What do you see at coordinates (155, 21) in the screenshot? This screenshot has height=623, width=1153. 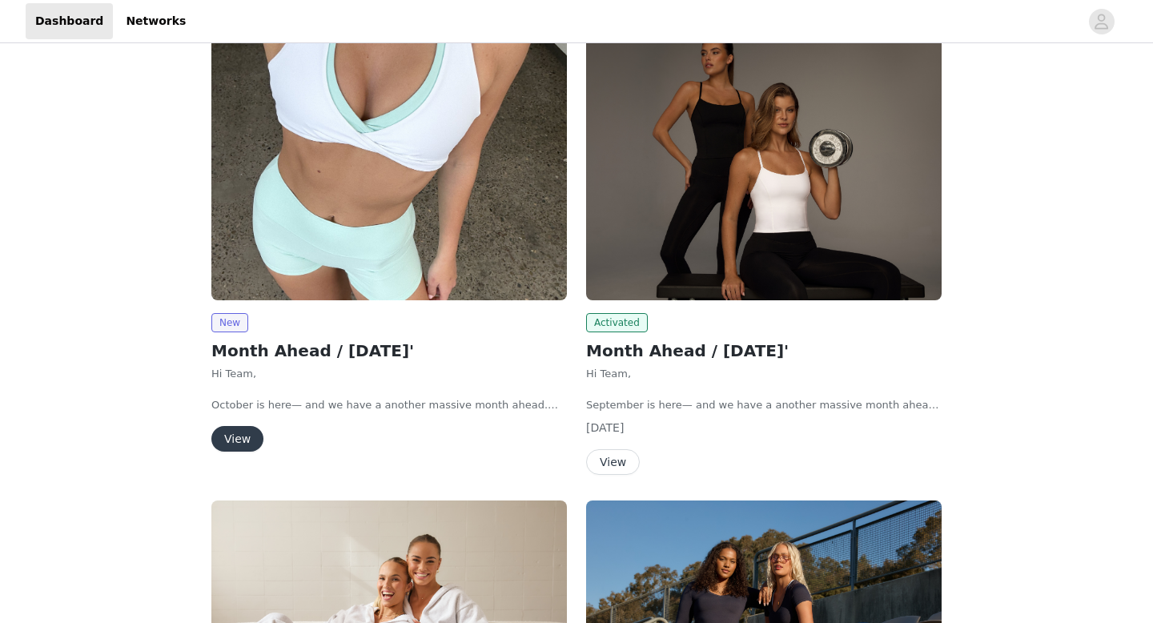 I see `a: Networks` at bounding box center [155, 21].